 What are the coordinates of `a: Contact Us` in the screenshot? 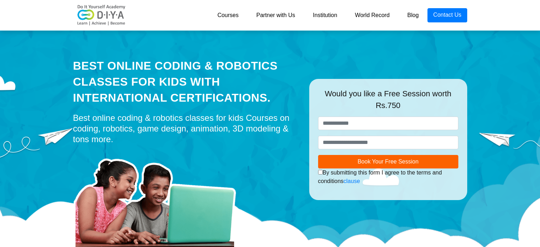 It's located at (447, 15).